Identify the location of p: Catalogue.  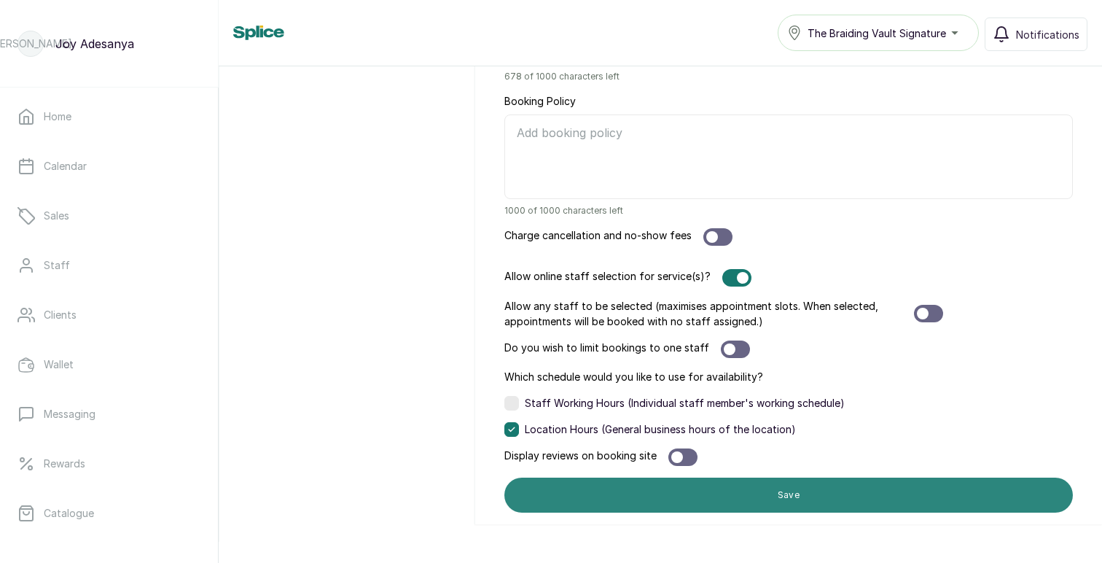
(68, 513).